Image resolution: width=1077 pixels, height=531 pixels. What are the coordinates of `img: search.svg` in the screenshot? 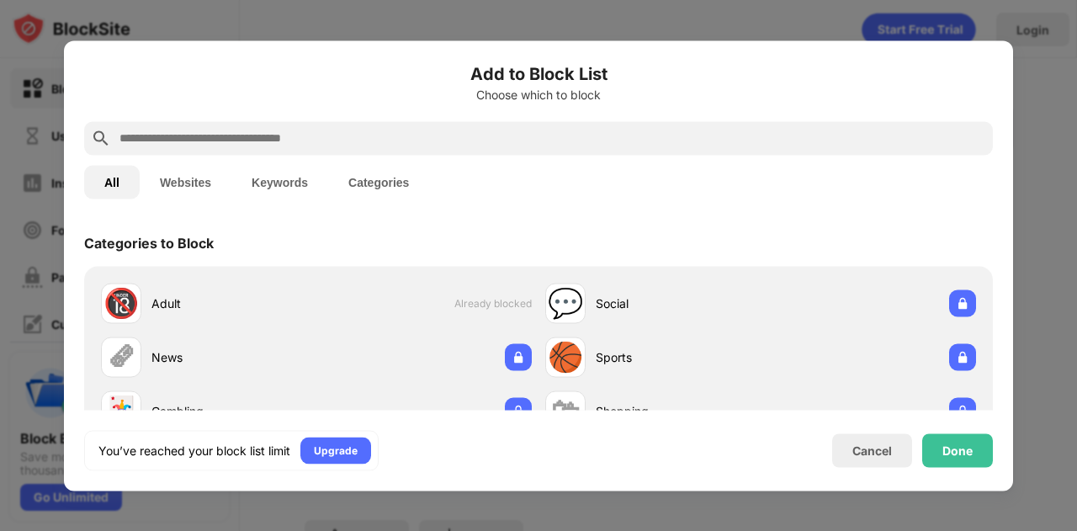 It's located at (101, 138).